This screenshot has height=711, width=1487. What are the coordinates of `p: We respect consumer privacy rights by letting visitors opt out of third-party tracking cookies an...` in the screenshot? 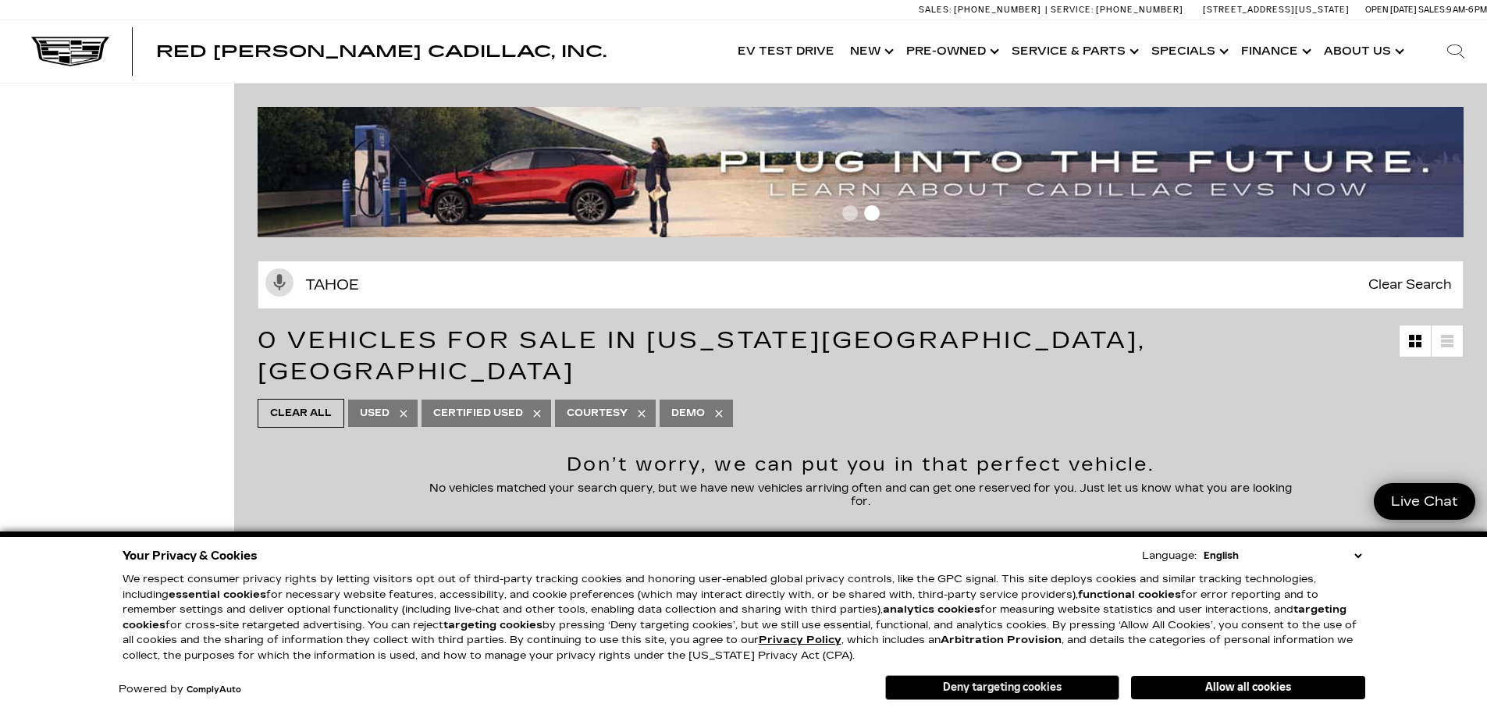 It's located at (744, 618).